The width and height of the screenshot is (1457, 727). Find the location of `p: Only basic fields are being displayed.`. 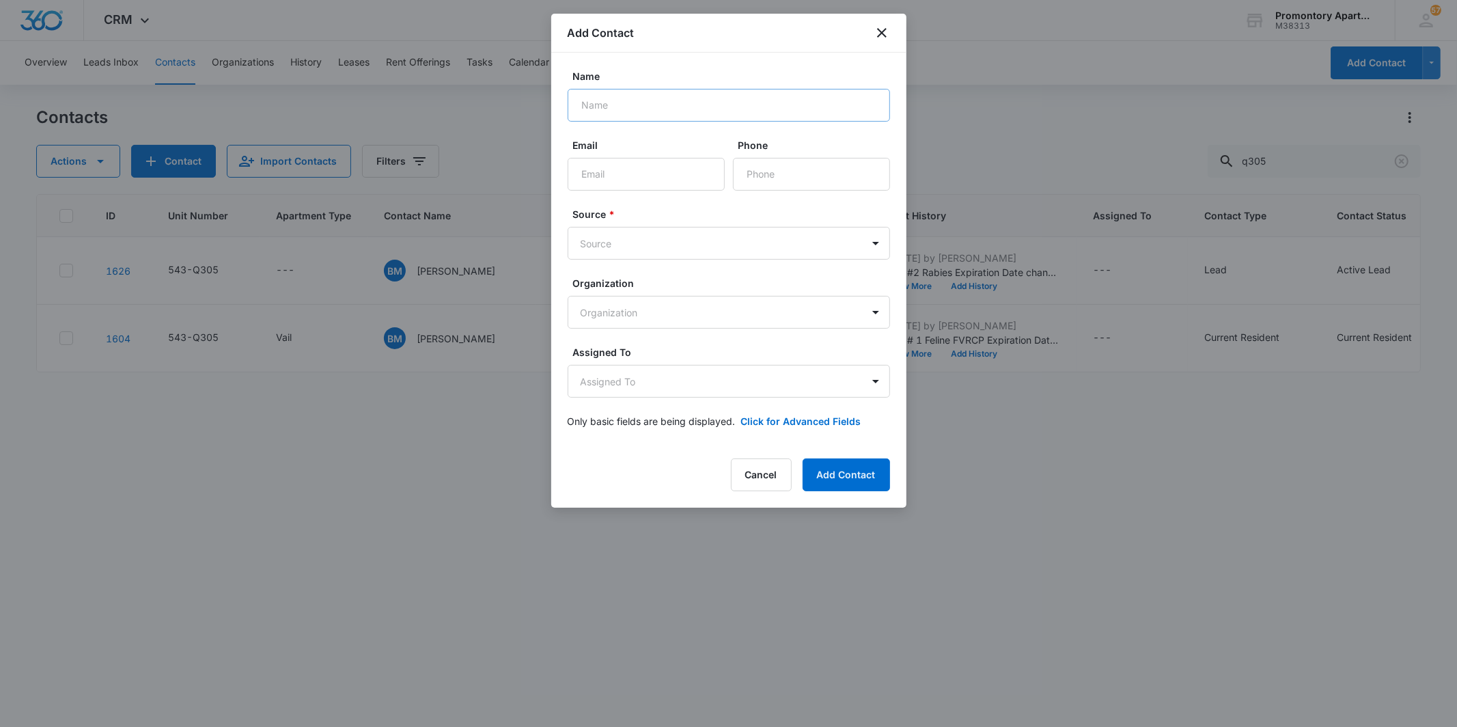

p: Only basic fields are being displayed. is located at coordinates (652, 421).